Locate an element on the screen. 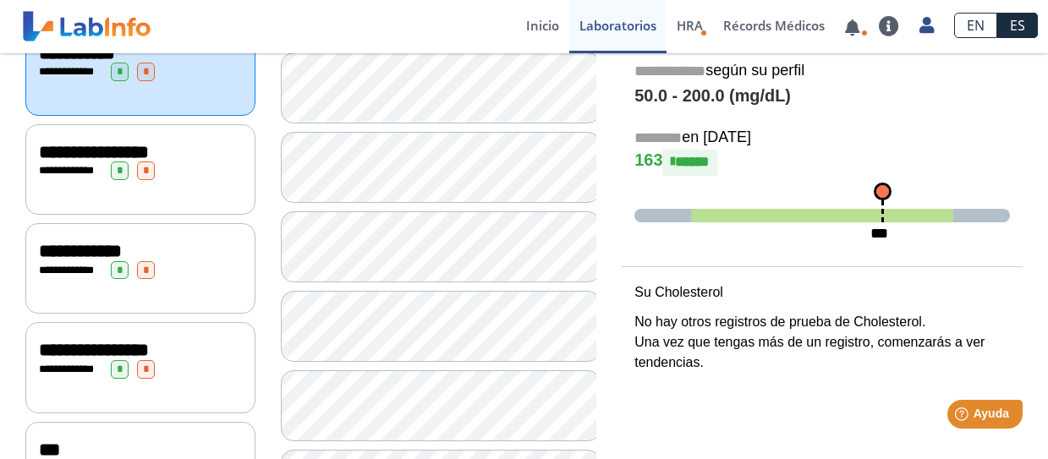 This screenshot has height=459, width=1048. span: Ayuda is located at coordinates (94, 20).